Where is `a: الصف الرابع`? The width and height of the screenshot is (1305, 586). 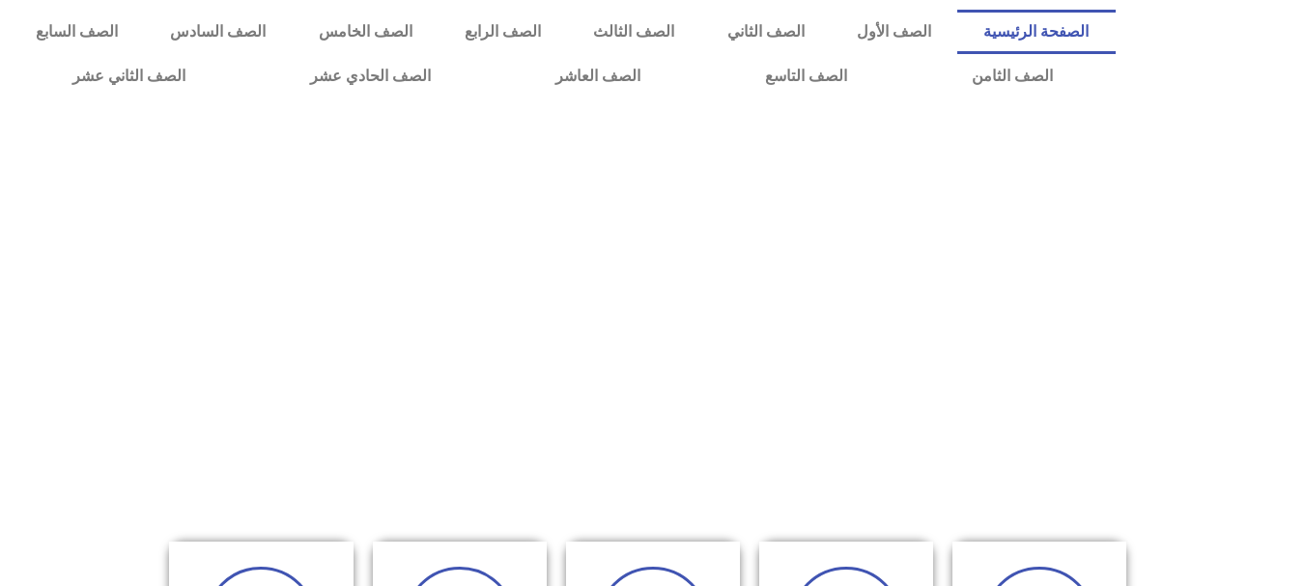
a: الصف الرابع is located at coordinates (502, 32).